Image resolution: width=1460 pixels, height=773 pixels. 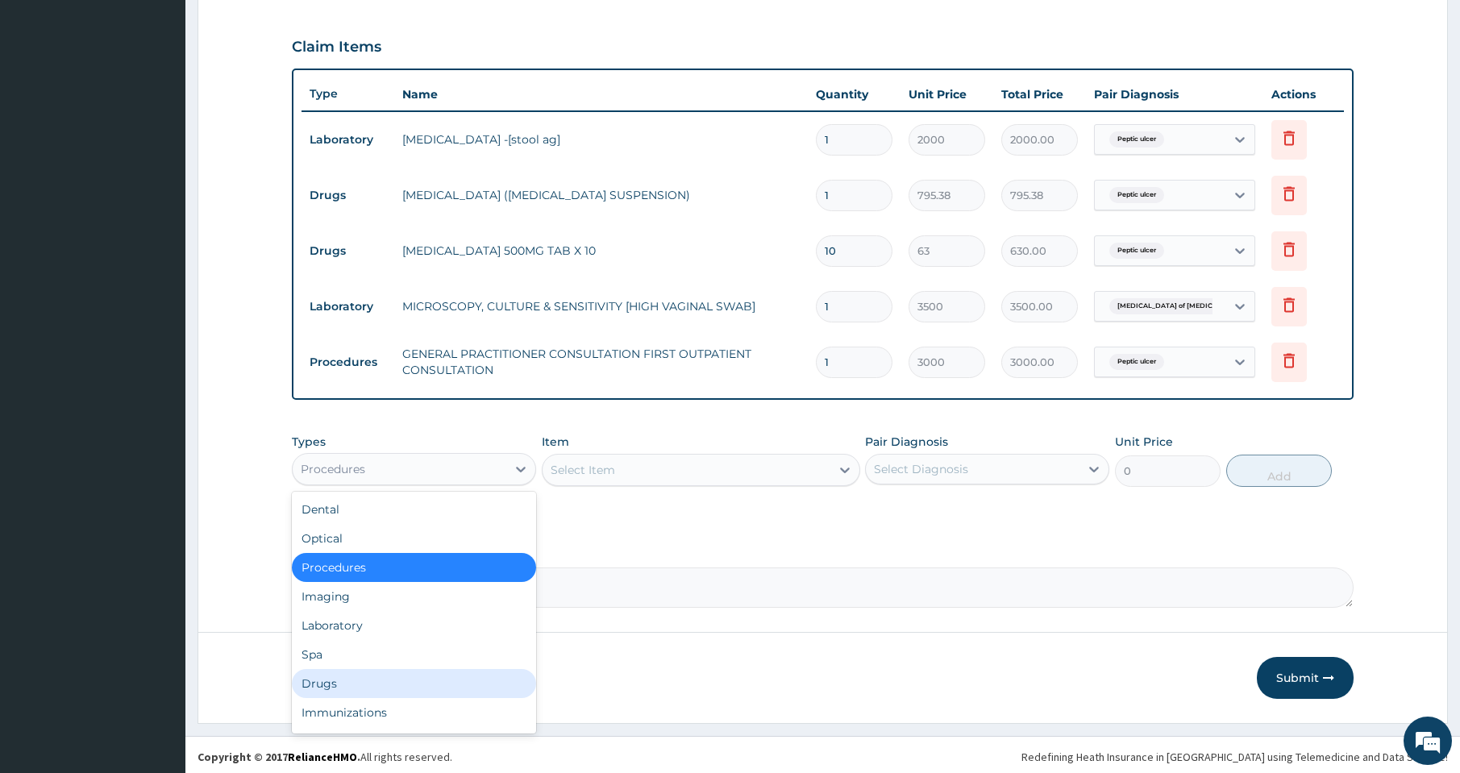 I want to click on td: GENERAL PRACTITIONER CONSULTATION FIRST OUTPATIENT CONSULTATION, so click(x=601, y=362).